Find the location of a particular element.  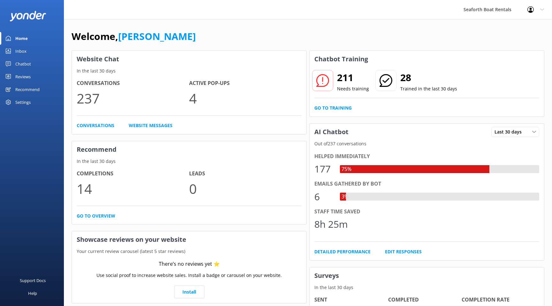

div: Support Docs is located at coordinates (33, 280).